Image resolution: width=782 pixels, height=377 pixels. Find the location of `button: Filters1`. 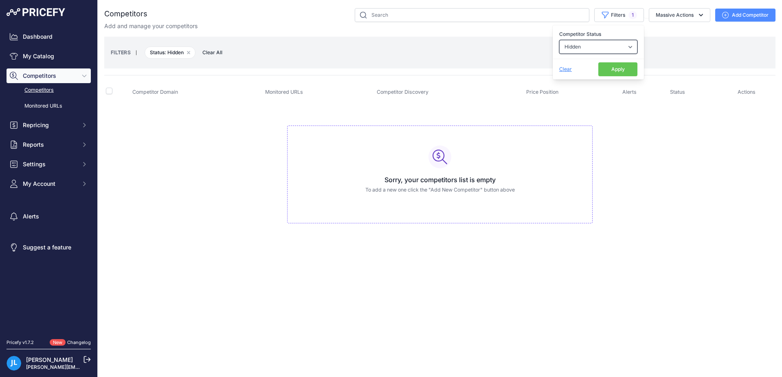

button: Filters1 is located at coordinates (619, 15).